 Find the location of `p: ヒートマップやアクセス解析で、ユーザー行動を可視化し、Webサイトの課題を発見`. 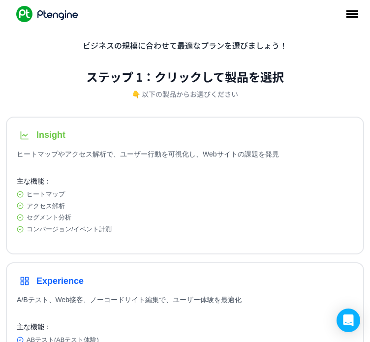

p: ヒートマップやアクセス解析で、ユーザー行動を可視化し、Webサイトの課題を発見 is located at coordinates (185, 159).